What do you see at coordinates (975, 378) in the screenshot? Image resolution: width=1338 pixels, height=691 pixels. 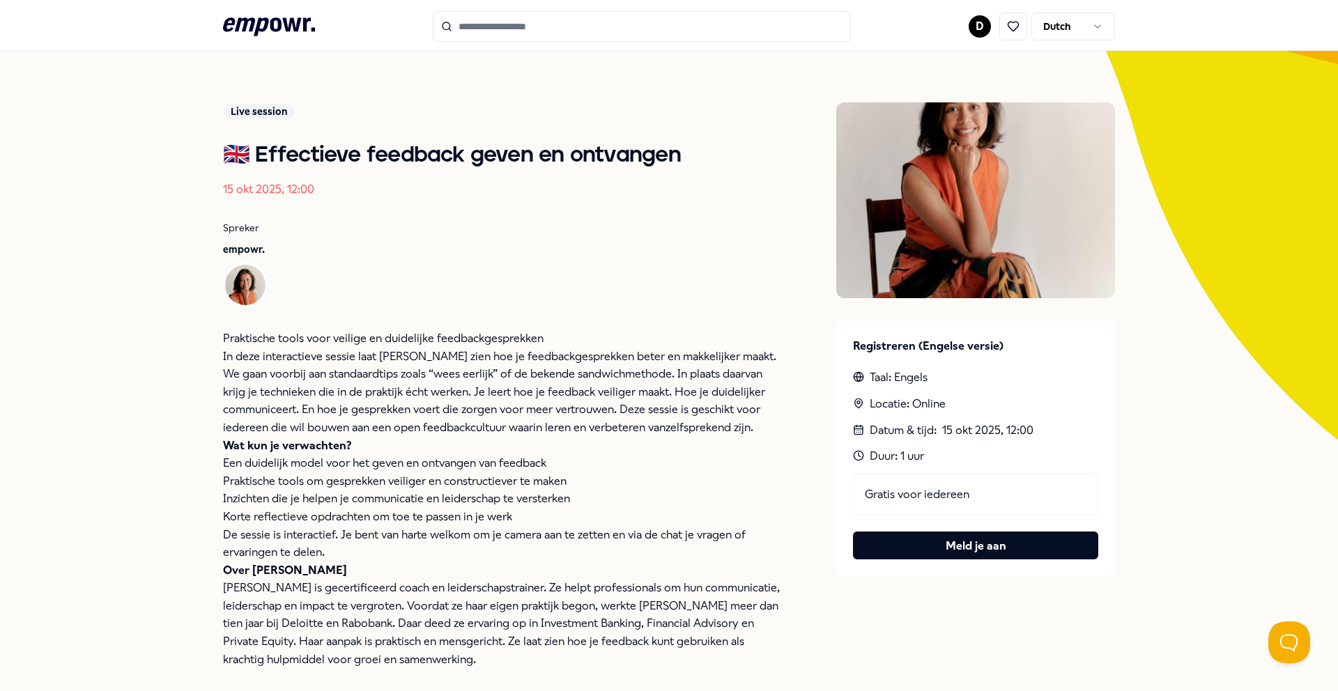 I see `div: Taal: Engels` at bounding box center [975, 378].